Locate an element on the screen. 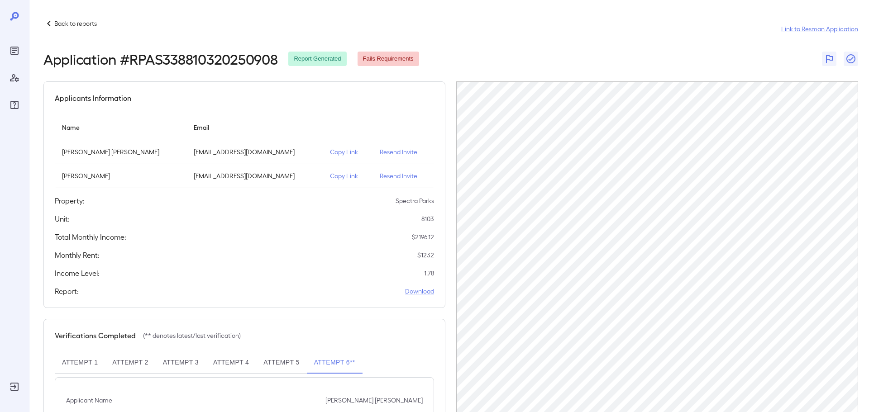 Image resolution: width=869 pixels, height=412 pixels. a: Download is located at coordinates (420, 291).